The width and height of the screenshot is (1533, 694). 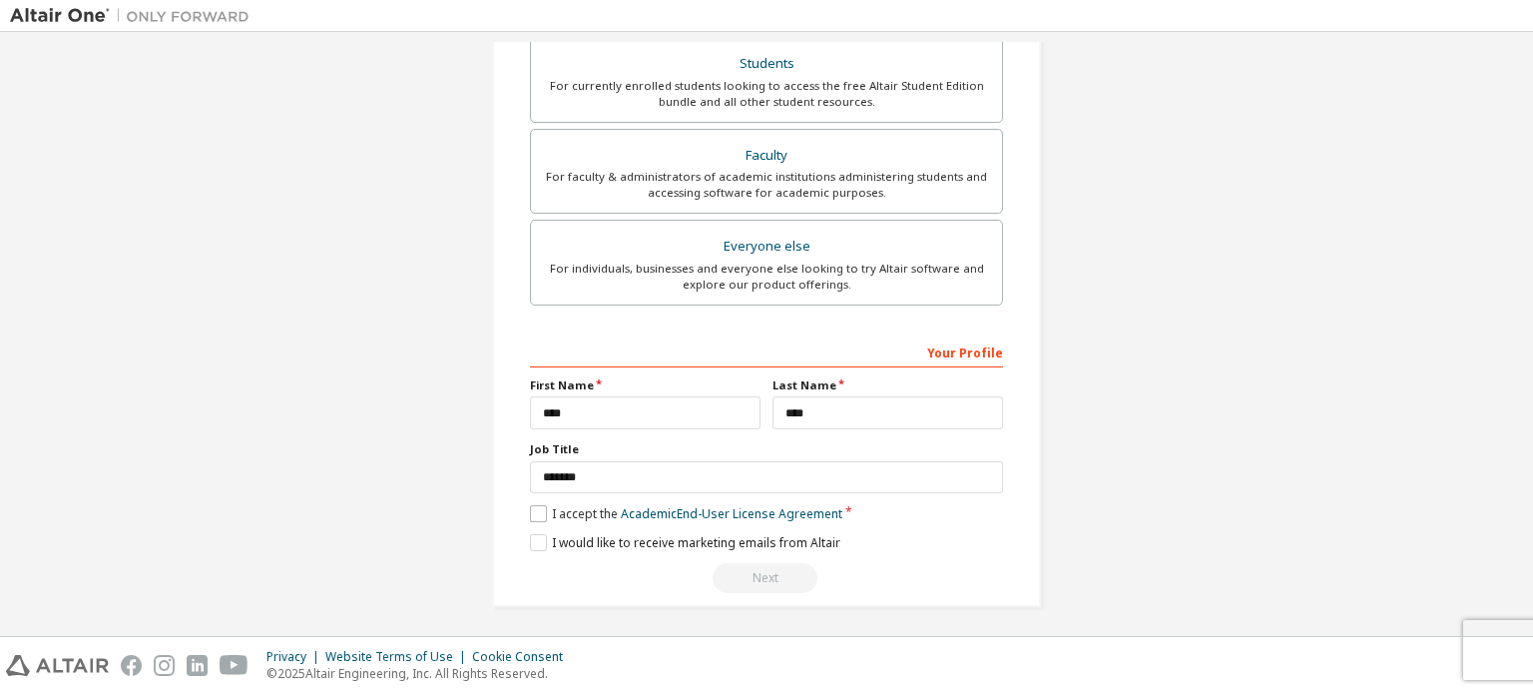 What do you see at coordinates (767, 64) in the screenshot?
I see `div: Students` at bounding box center [767, 64].